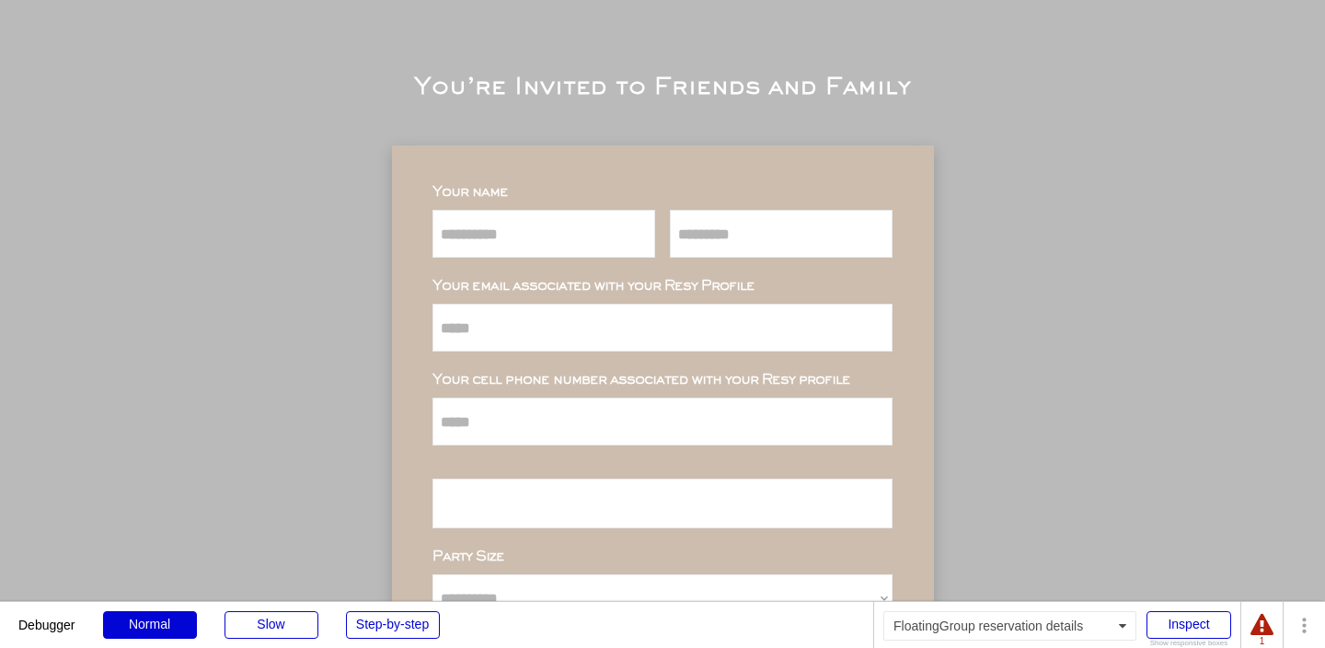 This screenshot has height=648, width=1325. I want to click on div: Show responsive boxes, so click(1189, 643).